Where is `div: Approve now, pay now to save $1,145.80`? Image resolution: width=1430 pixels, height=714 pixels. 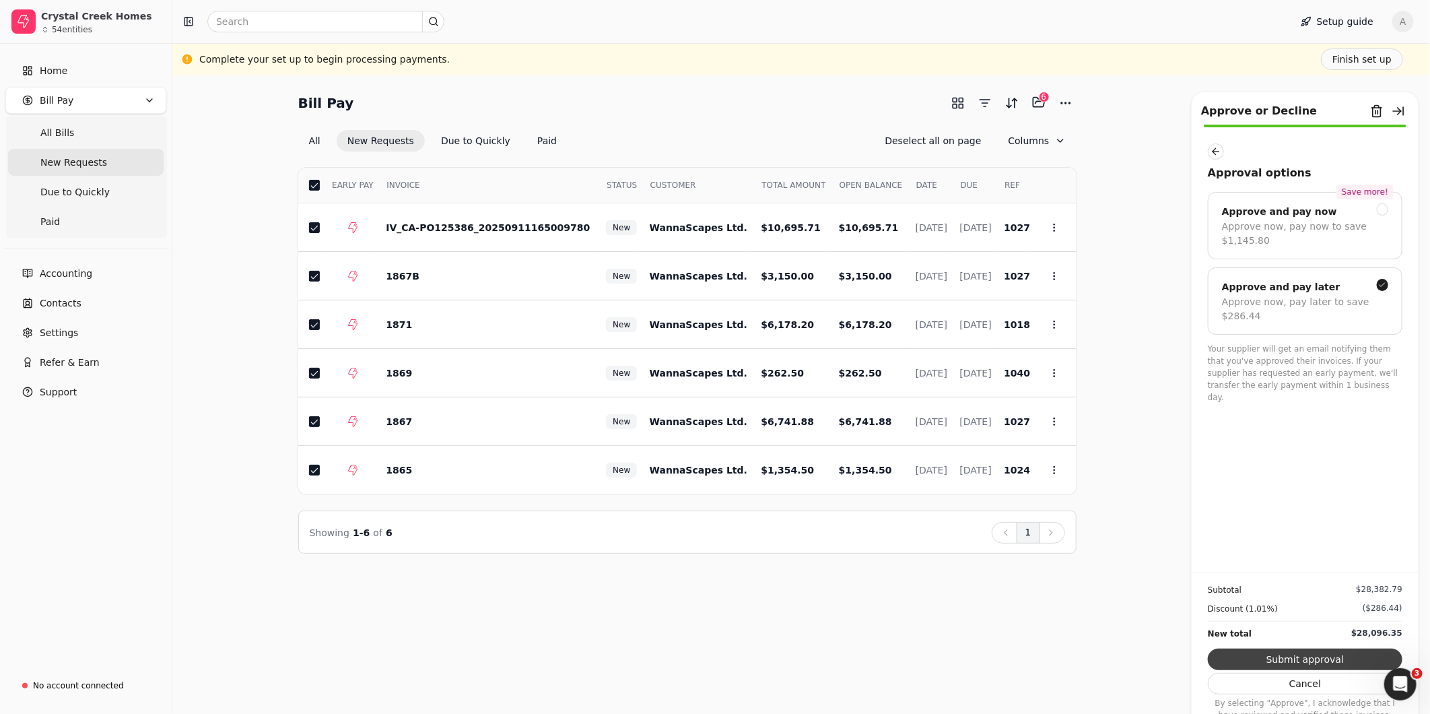
div: Approve now, pay now to save $1,145.80 is located at coordinates (1305, 234).